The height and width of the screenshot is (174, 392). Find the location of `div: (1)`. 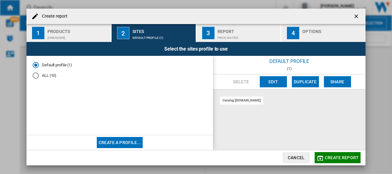

div: (1) is located at coordinates (289, 69).